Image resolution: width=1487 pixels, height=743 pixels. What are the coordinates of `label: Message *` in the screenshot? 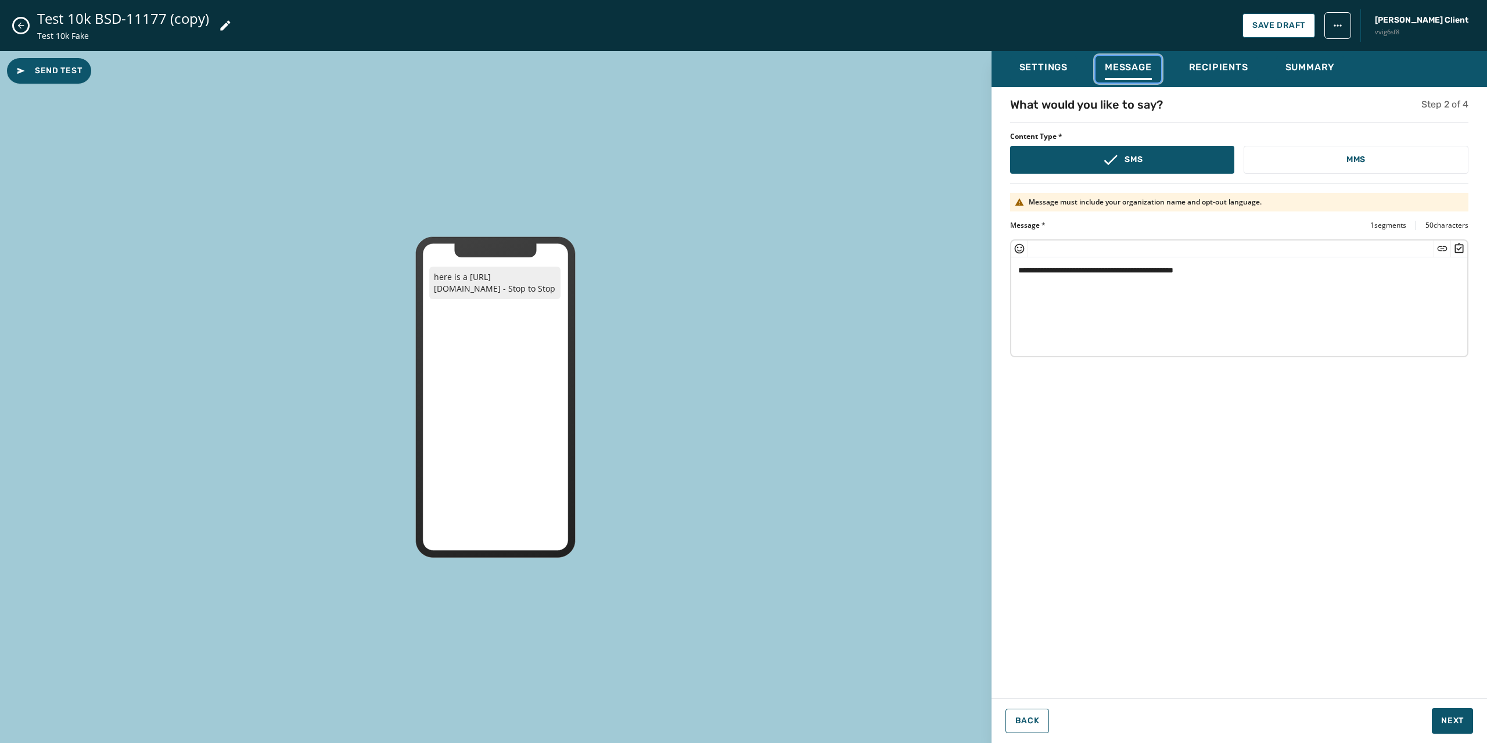 It's located at (1027, 225).